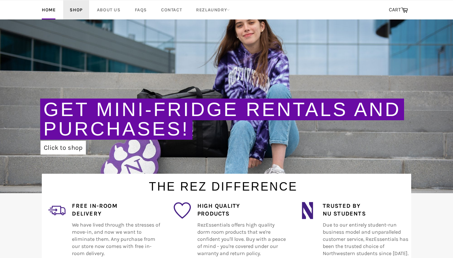  I want to click on a: CART, so click(398, 10).